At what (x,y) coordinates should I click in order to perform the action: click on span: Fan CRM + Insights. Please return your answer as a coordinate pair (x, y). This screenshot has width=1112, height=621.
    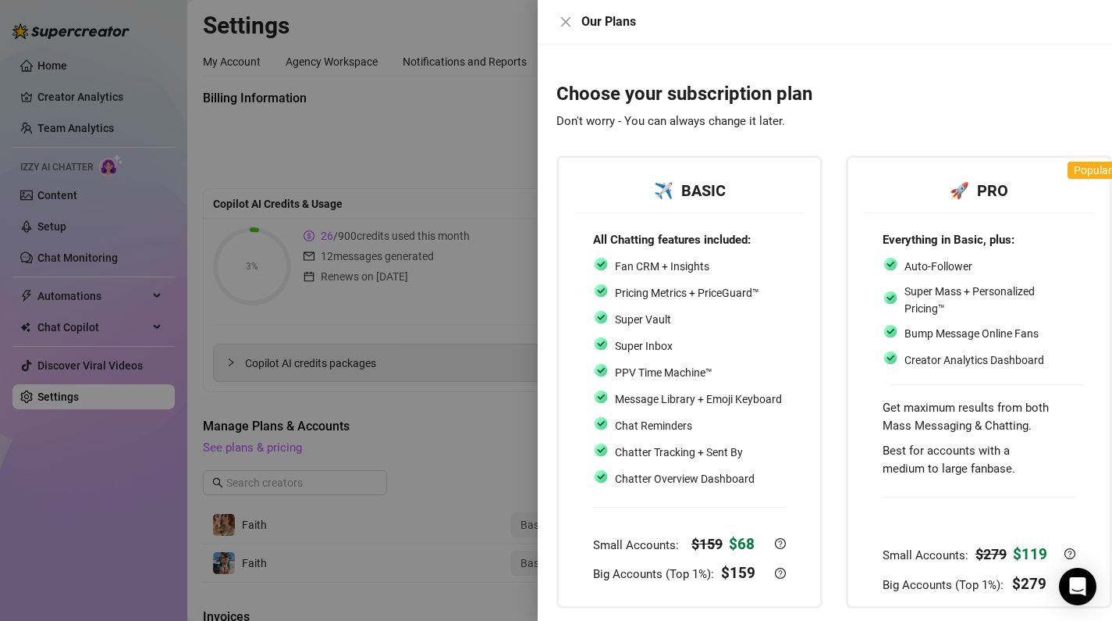
    Looking at the image, I should click on (662, 266).